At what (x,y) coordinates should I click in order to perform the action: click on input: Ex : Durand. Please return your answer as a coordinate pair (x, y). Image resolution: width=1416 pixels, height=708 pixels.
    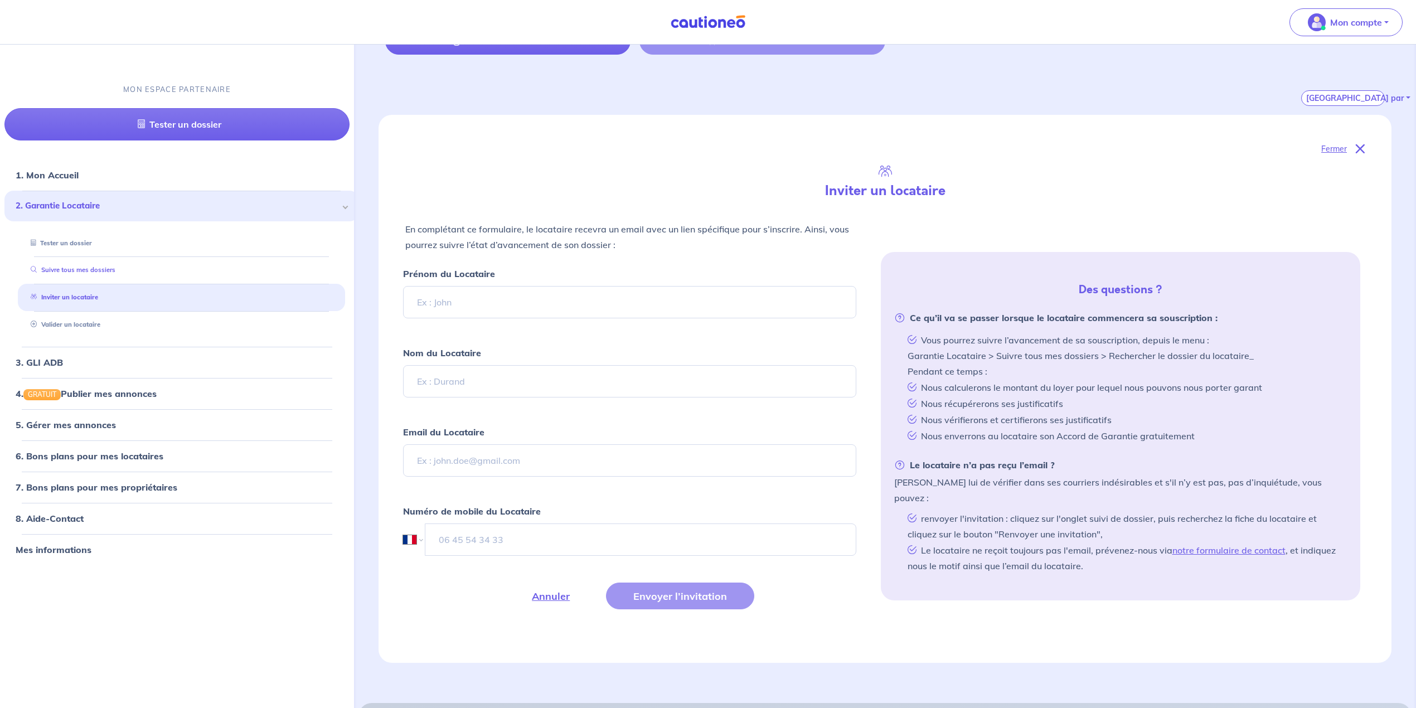
    Looking at the image, I should click on (629, 381).